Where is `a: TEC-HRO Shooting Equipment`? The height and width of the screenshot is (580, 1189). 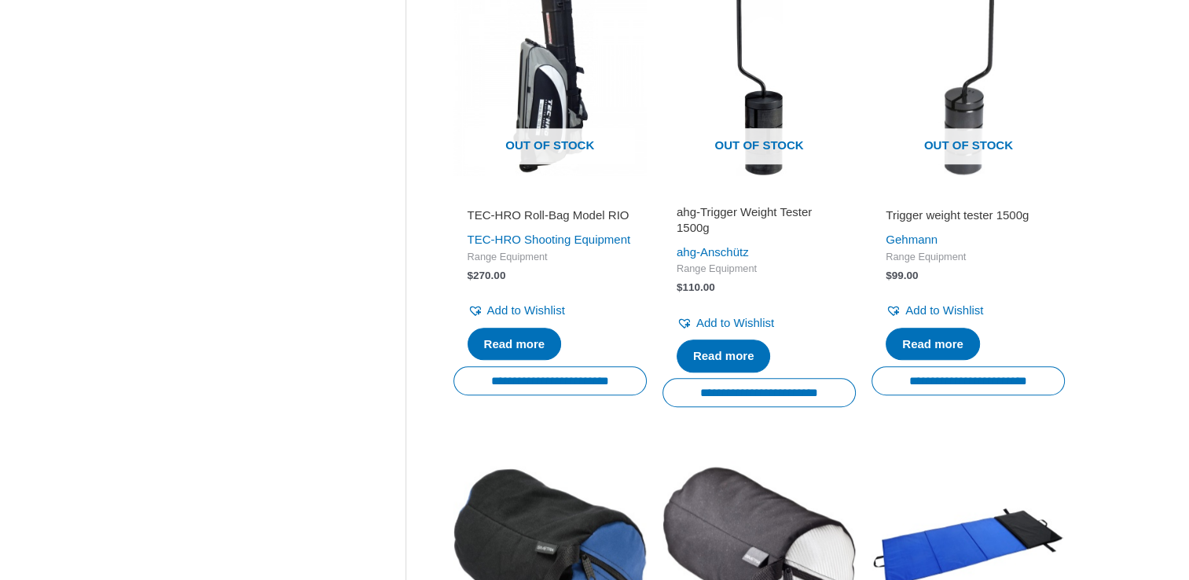
a: TEC-HRO Shooting Equipment is located at coordinates (549, 239).